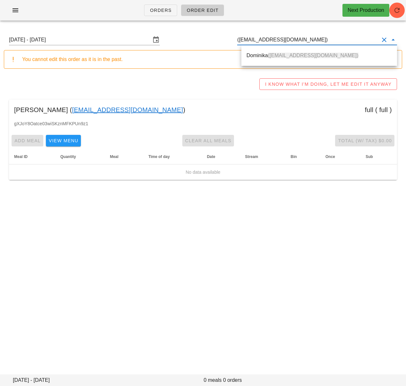  I want to click on span: Stream, so click(252, 157).